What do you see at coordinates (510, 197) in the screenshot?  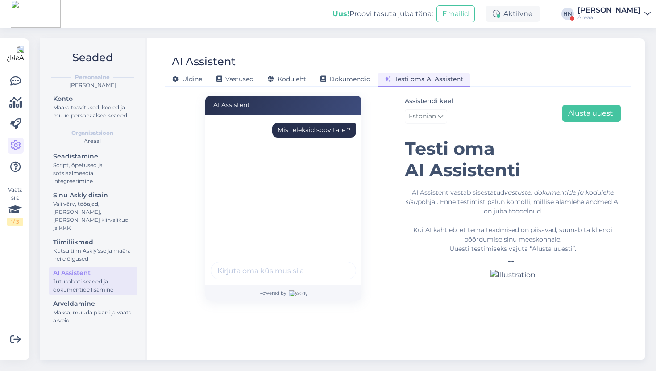 I see `i: vastuste, dokumentide ja kodulehe sisu` at bounding box center [510, 197].